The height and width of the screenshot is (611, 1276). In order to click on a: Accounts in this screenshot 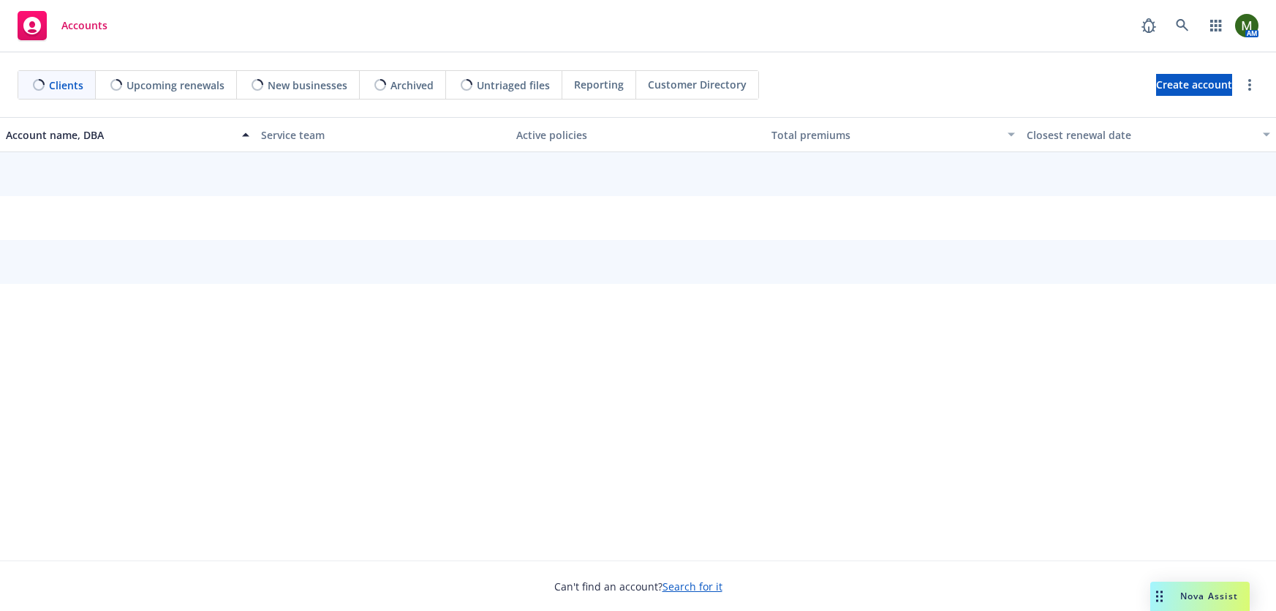, I will do `click(62, 26)`.